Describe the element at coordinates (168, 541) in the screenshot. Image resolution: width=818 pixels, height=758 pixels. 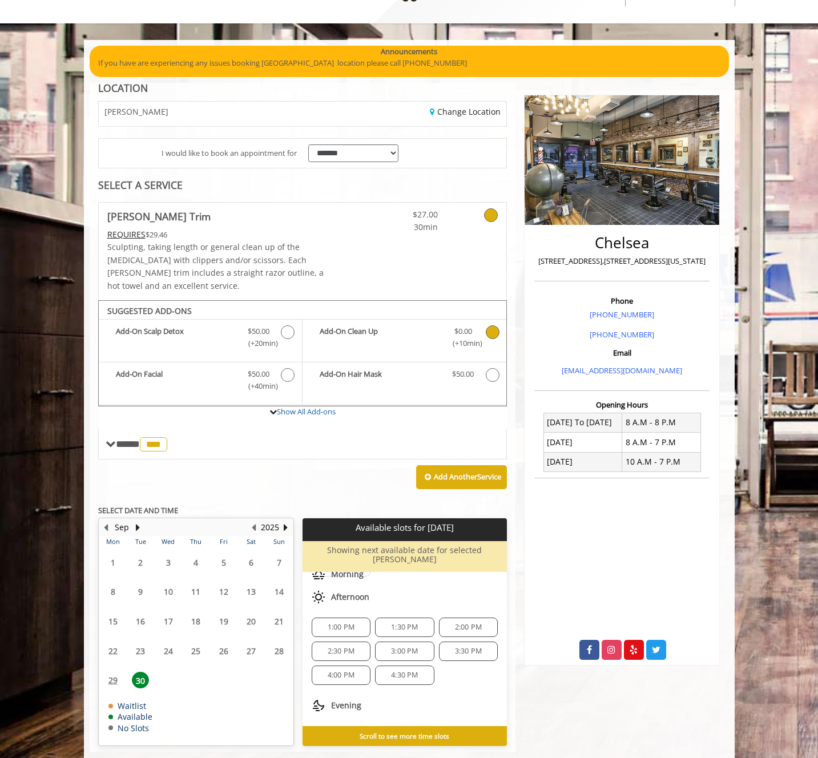
I see `th: Wed` at that location.